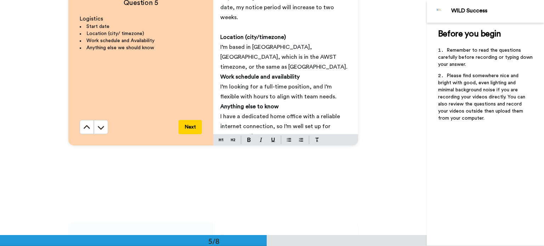  I want to click on span: Remember to read the questions carefully before recording or typing down your answer., so click(486, 57).